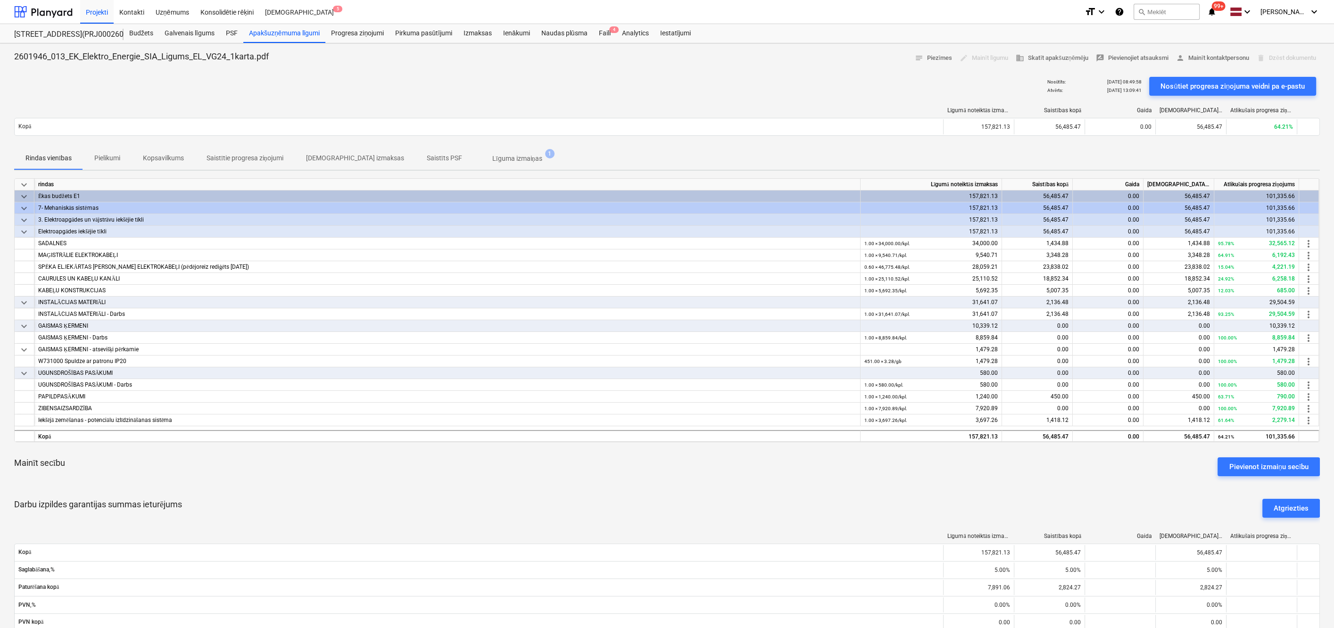 The height and width of the screenshot is (628, 1334). Describe the element at coordinates (447, 408) in the screenshot. I see `div: ZIBENSAIZSARDZĪBA` at that location.